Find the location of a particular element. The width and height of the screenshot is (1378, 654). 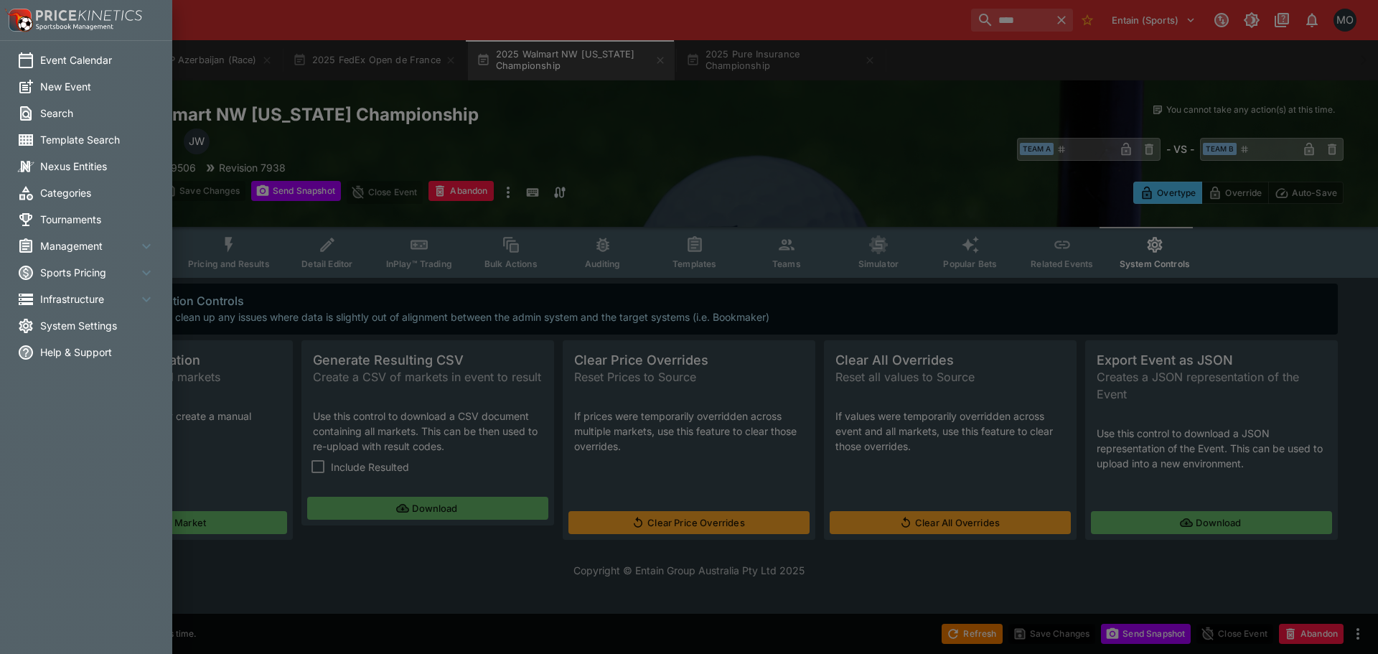

span: New Event is located at coordinates (98, 86).